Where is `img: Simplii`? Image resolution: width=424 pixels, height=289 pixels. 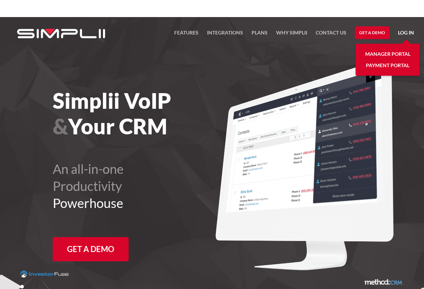 img: Simplii is located at coordinates (61, 33).